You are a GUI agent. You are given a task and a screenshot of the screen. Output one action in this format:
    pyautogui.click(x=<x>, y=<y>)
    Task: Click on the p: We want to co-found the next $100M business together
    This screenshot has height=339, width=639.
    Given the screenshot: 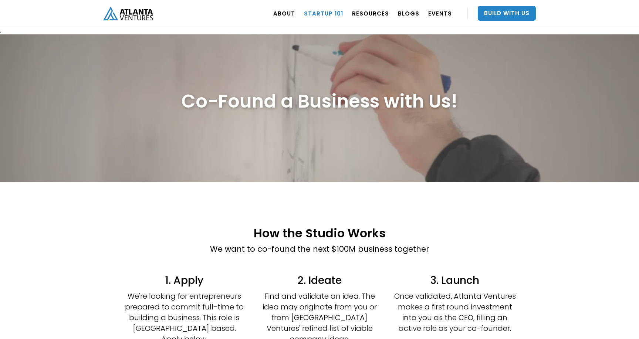 What is the action you would take?
    pyautogui.click(x=319, y=249)
    